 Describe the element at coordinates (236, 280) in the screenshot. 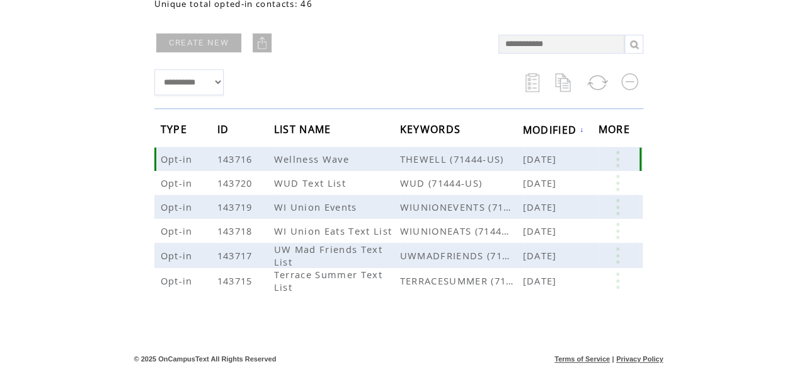

I see `span: 143715` at that location.